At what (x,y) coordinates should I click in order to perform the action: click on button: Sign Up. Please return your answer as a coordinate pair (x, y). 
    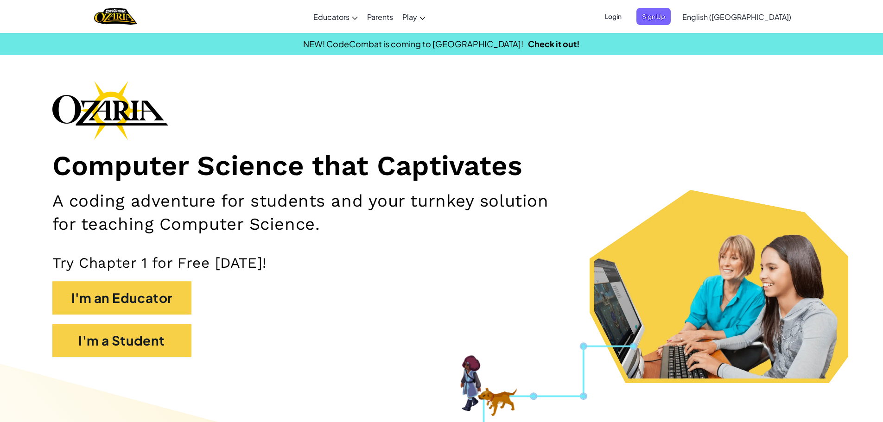
    Looking at the image, I should click on (654, 16).